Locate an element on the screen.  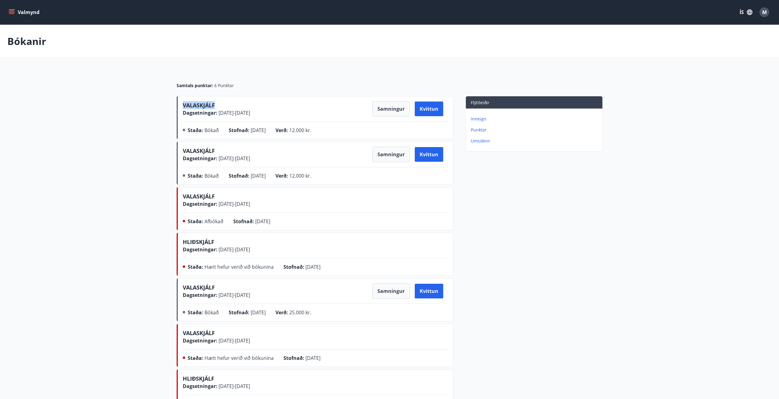
p: Bókanir is located at coordinates (27, 41).